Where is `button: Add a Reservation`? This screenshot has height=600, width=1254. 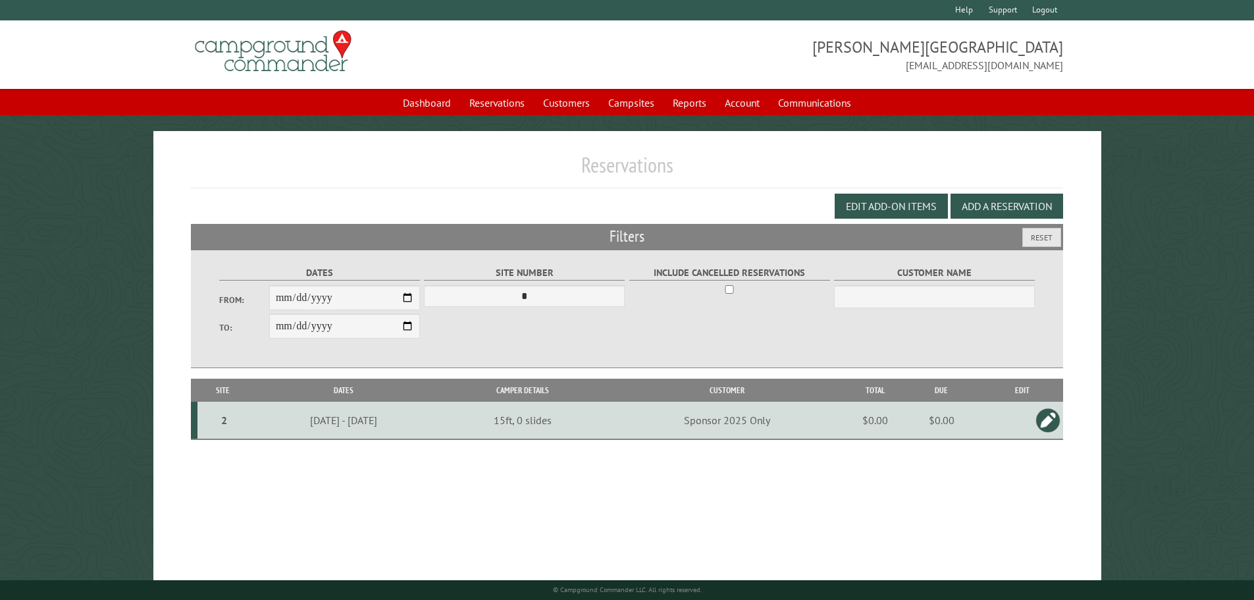 button: Add a Reservation is located at coordinates (1006, 206).